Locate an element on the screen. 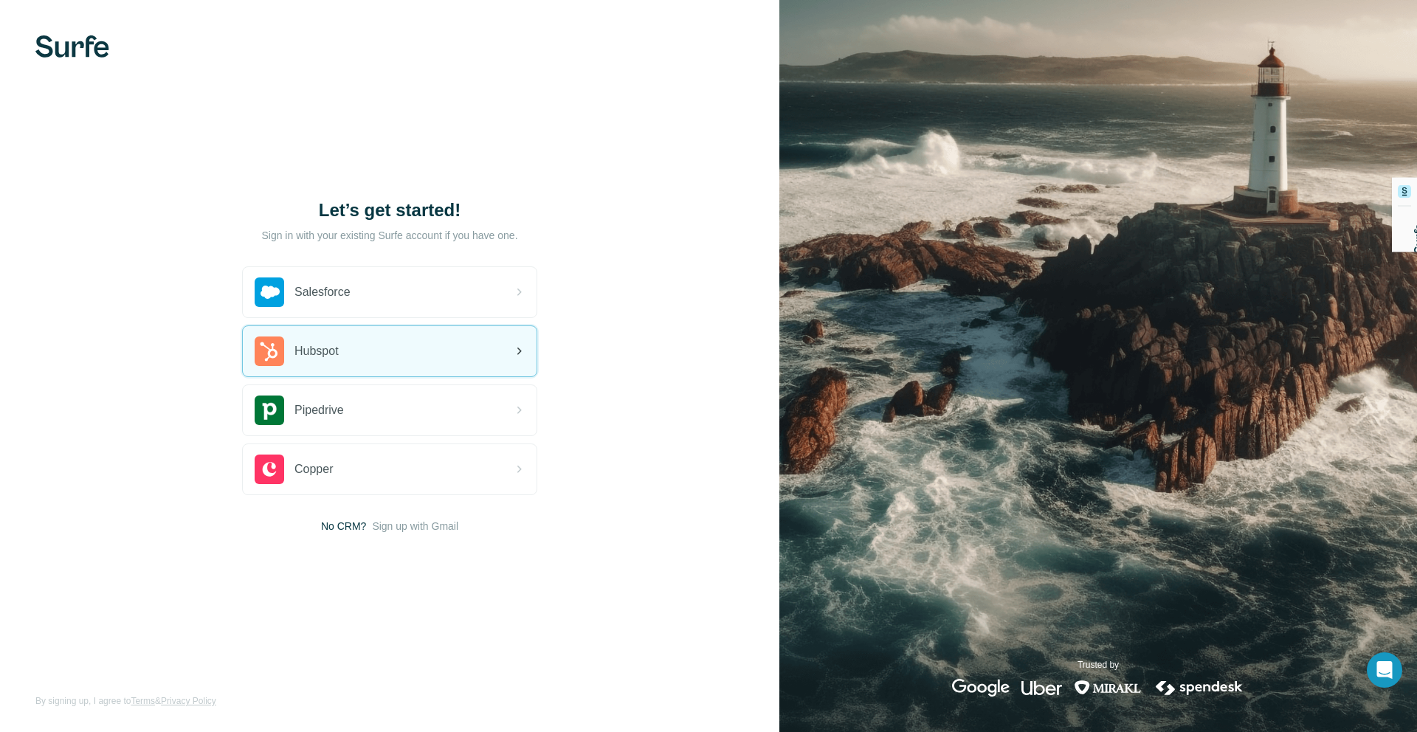  span: By signing up, I agree to & is located at coordinates (125, 701).